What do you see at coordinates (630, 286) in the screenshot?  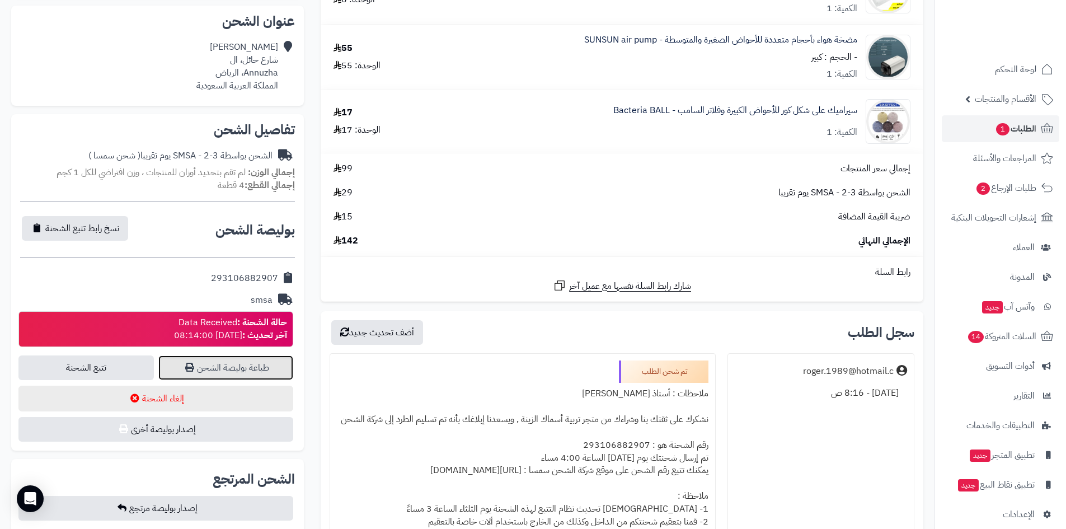 I see `span: شارك رابط السلة نفسها مع عميل آخر` at bounding box center [630, 286].